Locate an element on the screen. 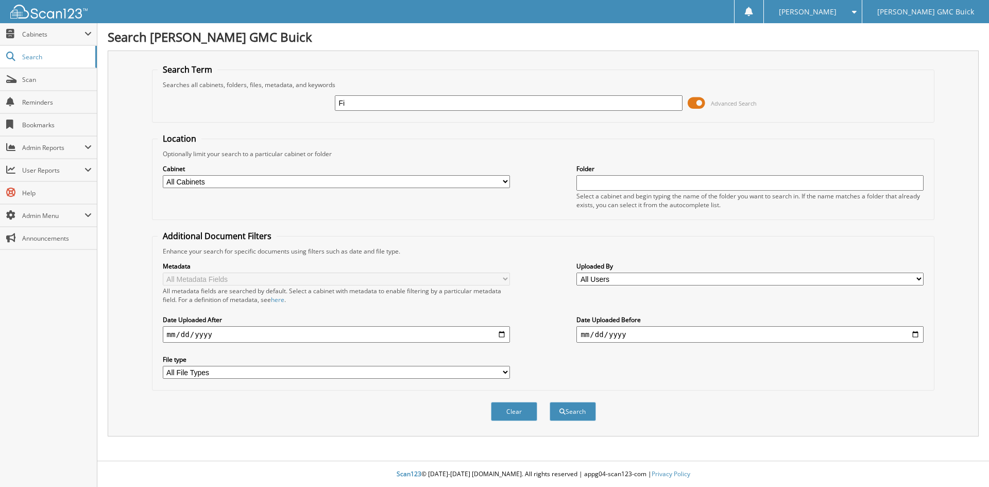 This screenshot has width=989, height=487. span: Bookmarks is located at coordinates (57, 125).